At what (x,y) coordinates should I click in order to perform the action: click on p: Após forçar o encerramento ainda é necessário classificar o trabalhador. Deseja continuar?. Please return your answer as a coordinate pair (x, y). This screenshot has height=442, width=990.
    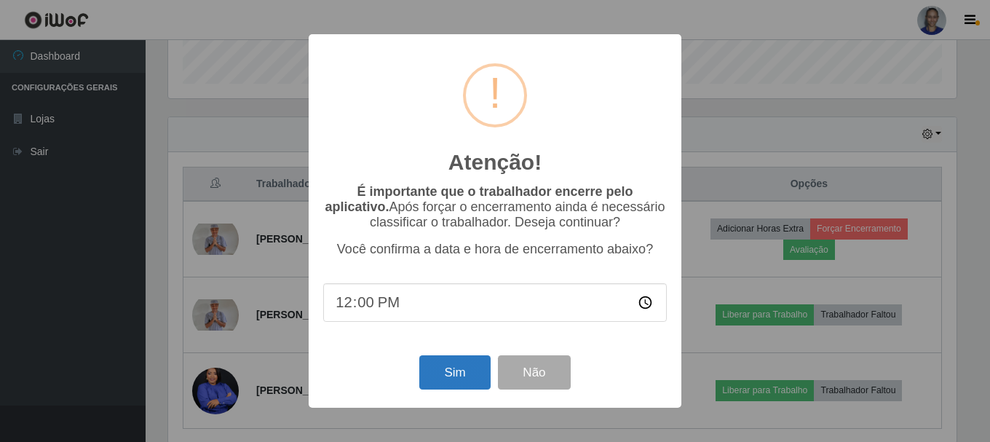
    Looking at the image, I should click on (495, 207).